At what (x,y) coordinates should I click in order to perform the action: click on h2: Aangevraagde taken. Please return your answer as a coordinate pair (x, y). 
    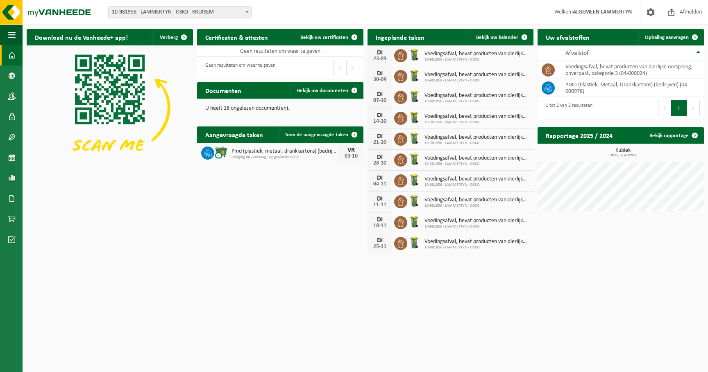
    Looking at the image, I should click on (234, 134).